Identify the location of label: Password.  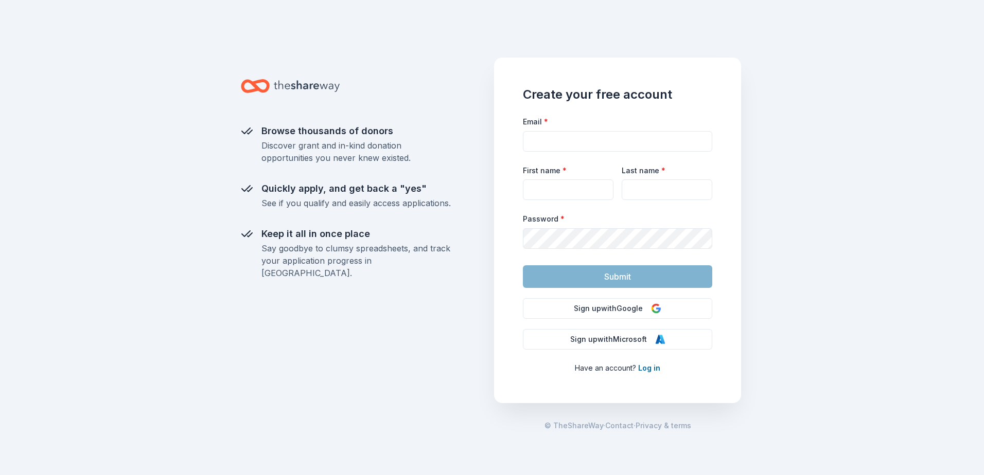
(543, 219).